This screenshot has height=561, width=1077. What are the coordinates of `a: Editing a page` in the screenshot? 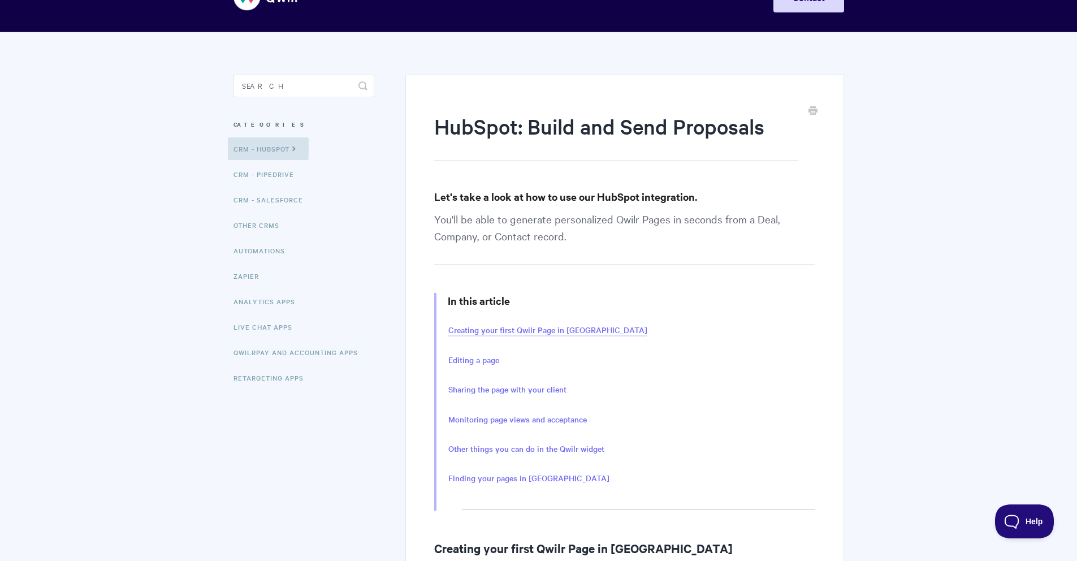 It's located at (474, 360).